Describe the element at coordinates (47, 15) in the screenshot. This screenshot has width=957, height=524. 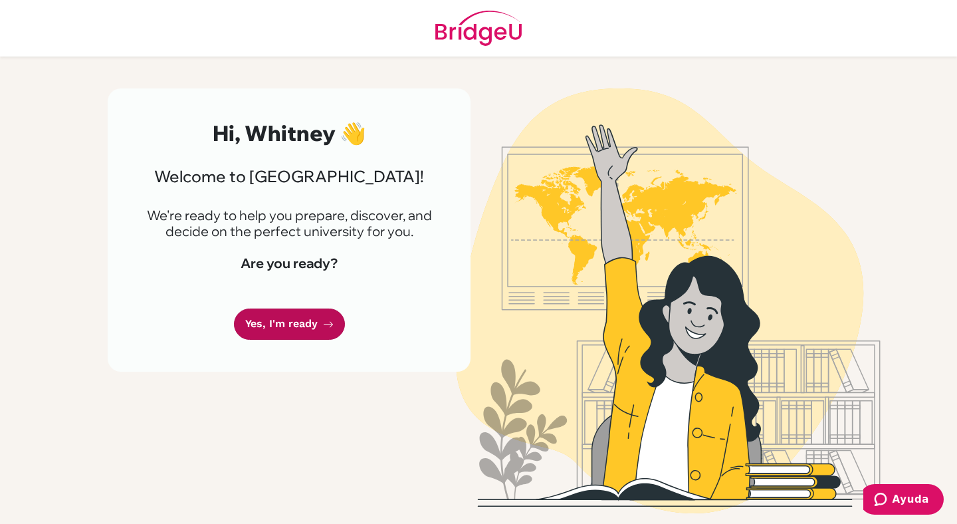
I see `span: Ayuda` at that location.